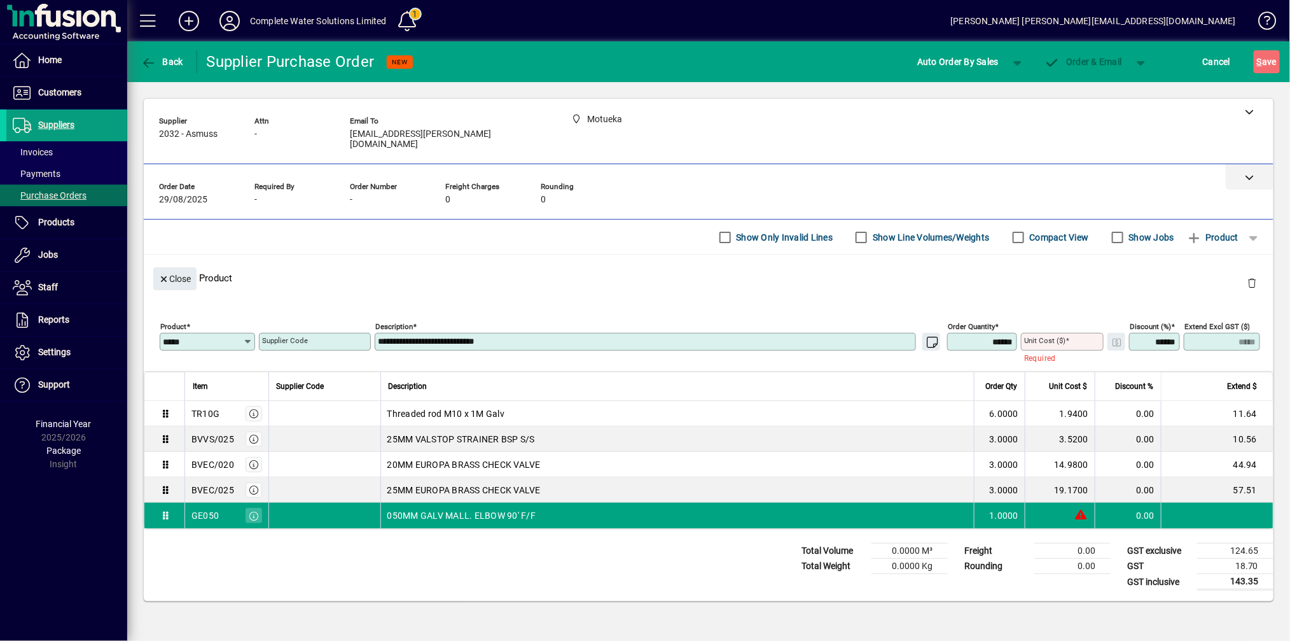 Image resolution: width=1290 pixels, height=641 pixels. Describe the element at coordinates (996, 551) in the screenshot. I see `td: Freight` at that location.